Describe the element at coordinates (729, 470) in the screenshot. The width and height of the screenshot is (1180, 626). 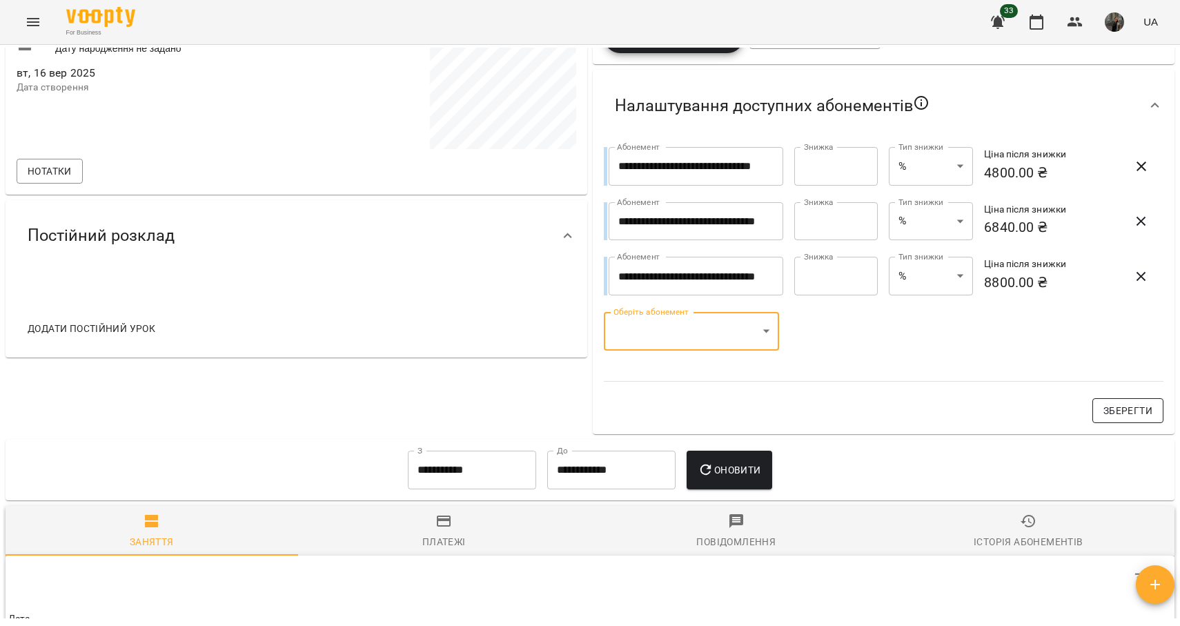
I see `span: Оновити` at that location.